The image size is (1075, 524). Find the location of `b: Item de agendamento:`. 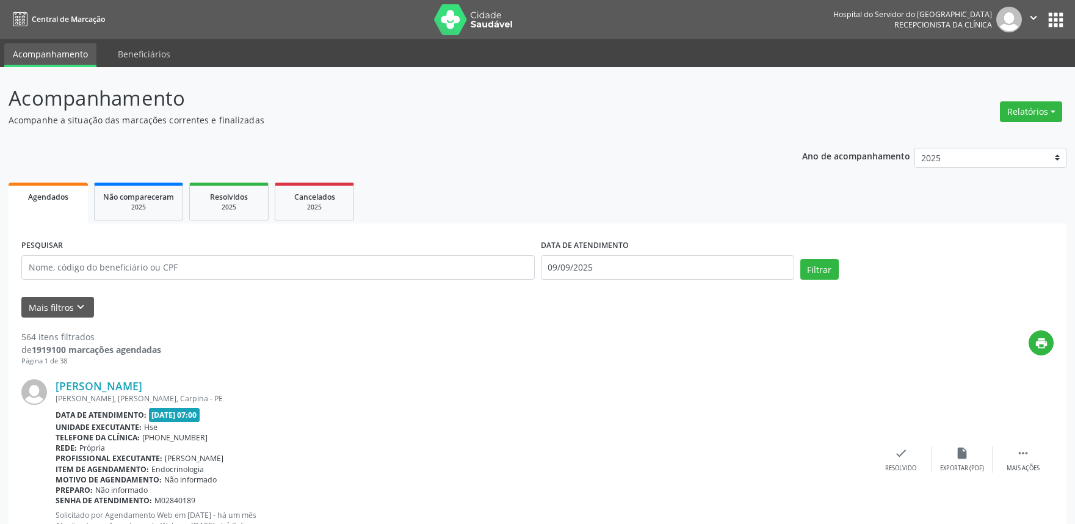

b: Item de agendamento: is located at coordinates (102, 469).